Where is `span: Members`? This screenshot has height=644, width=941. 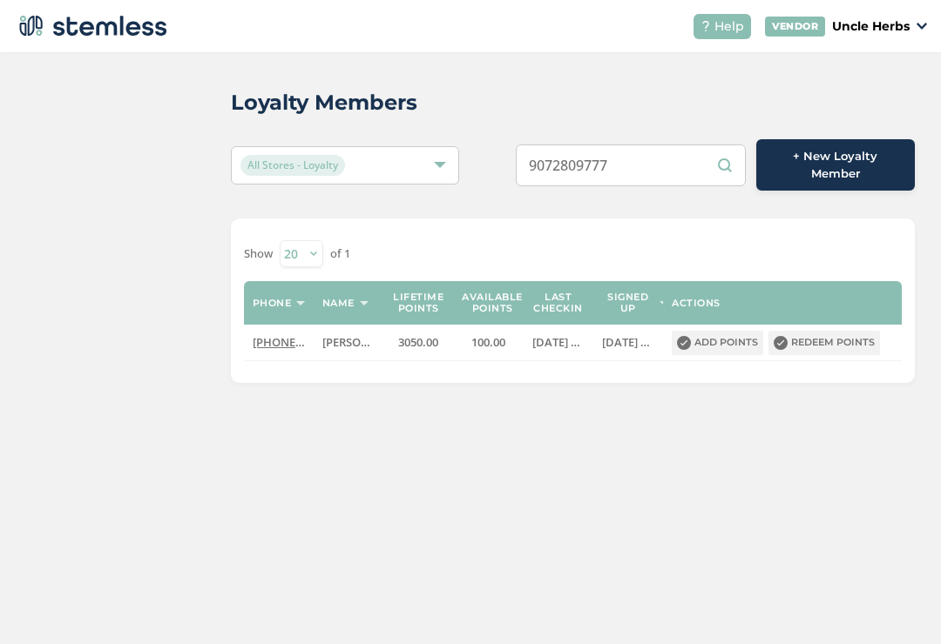
span: Members is located at coordinates (67, 260).